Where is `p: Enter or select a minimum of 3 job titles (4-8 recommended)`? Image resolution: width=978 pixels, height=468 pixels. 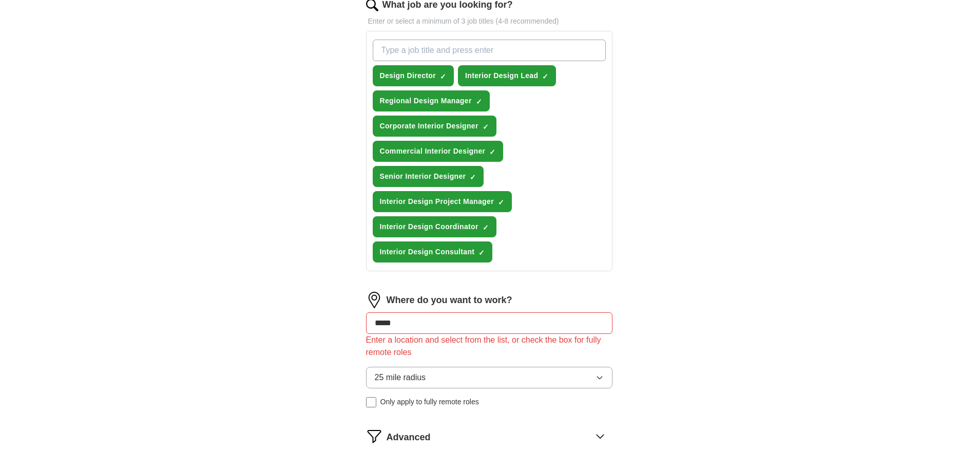
p: Enter or select a minimum of 3 job titles (4-8 recommended) is located at coordinates (489, 21).